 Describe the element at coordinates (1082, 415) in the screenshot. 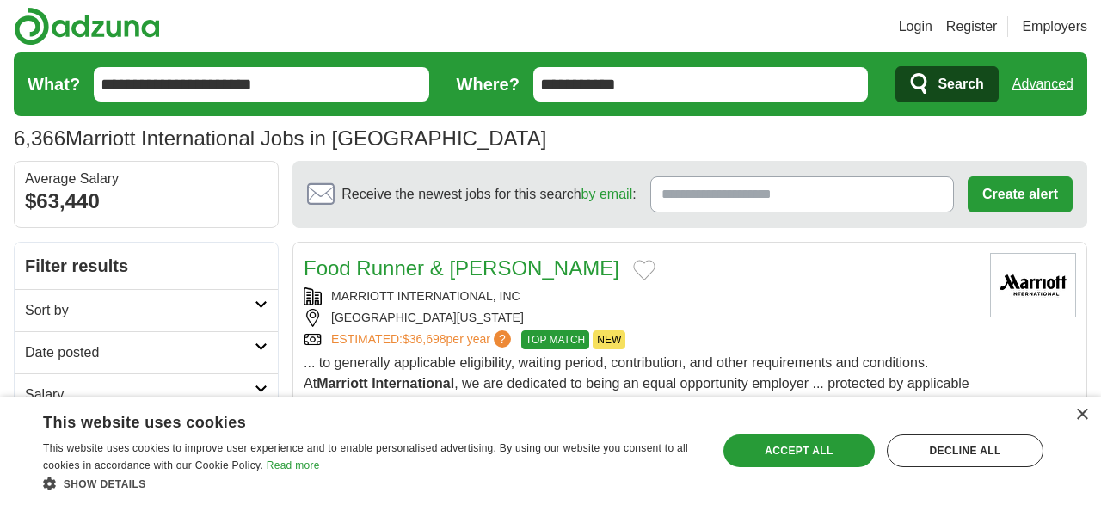

I see `div: Close` at that location.